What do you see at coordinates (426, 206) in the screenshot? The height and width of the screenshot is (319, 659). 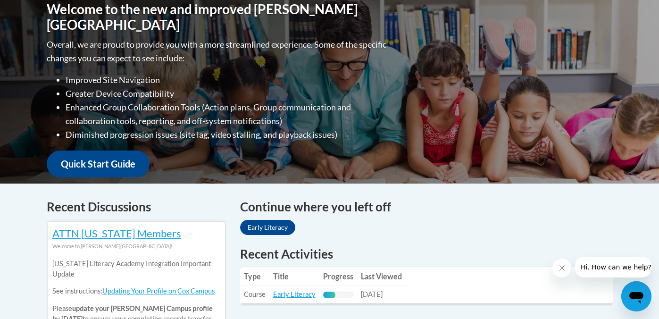 I see `h4: Continue where you left off` at bounding box center [426, 206].